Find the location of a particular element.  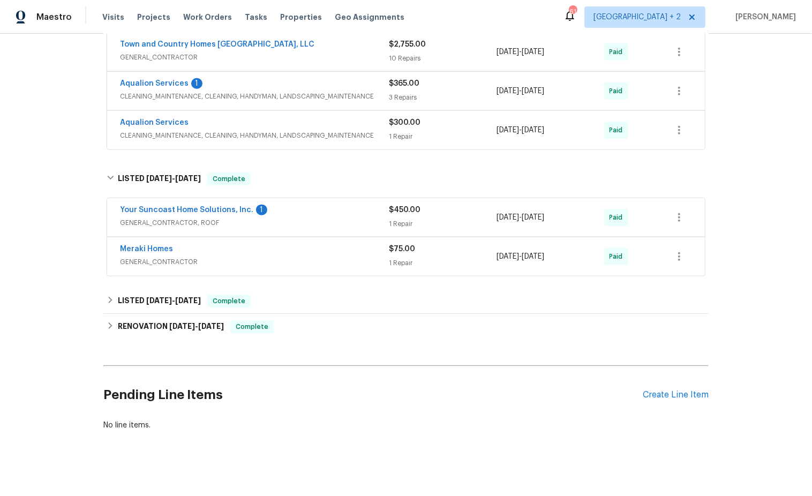

span: Projects is located at coordinates (154, 17).